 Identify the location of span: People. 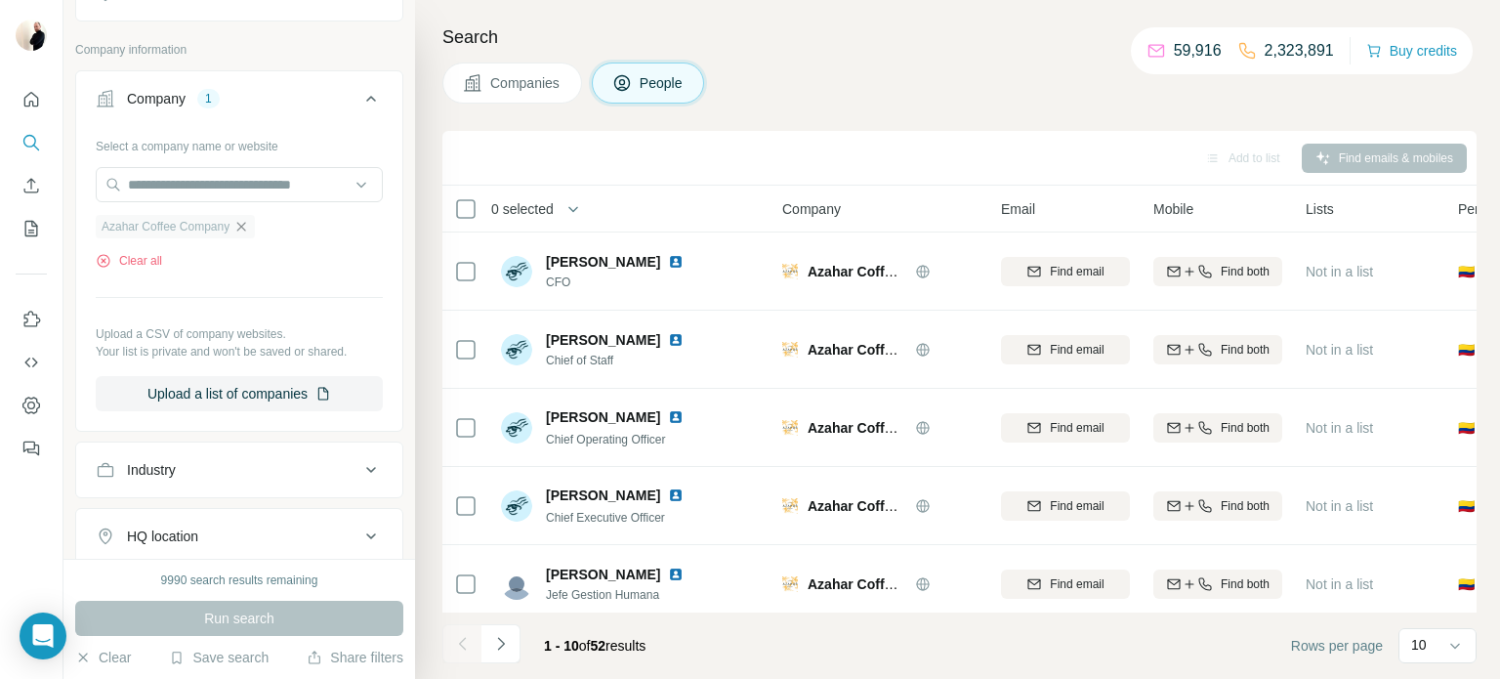
(662, 83).